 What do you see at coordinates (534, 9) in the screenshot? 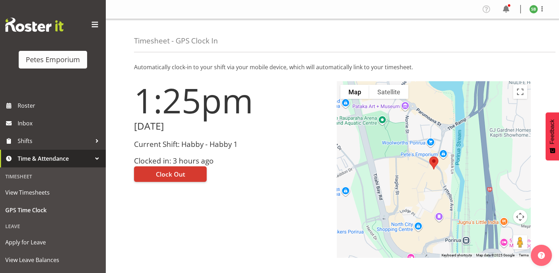
I see `img: stephanie-burden9828.jpg` at bounding box center [534, 9].